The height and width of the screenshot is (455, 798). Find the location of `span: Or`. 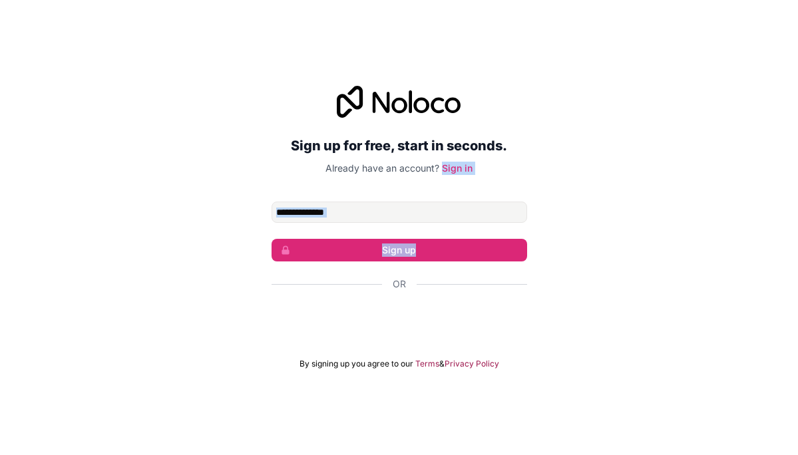

span: Or is located at coordinates (399, 284).